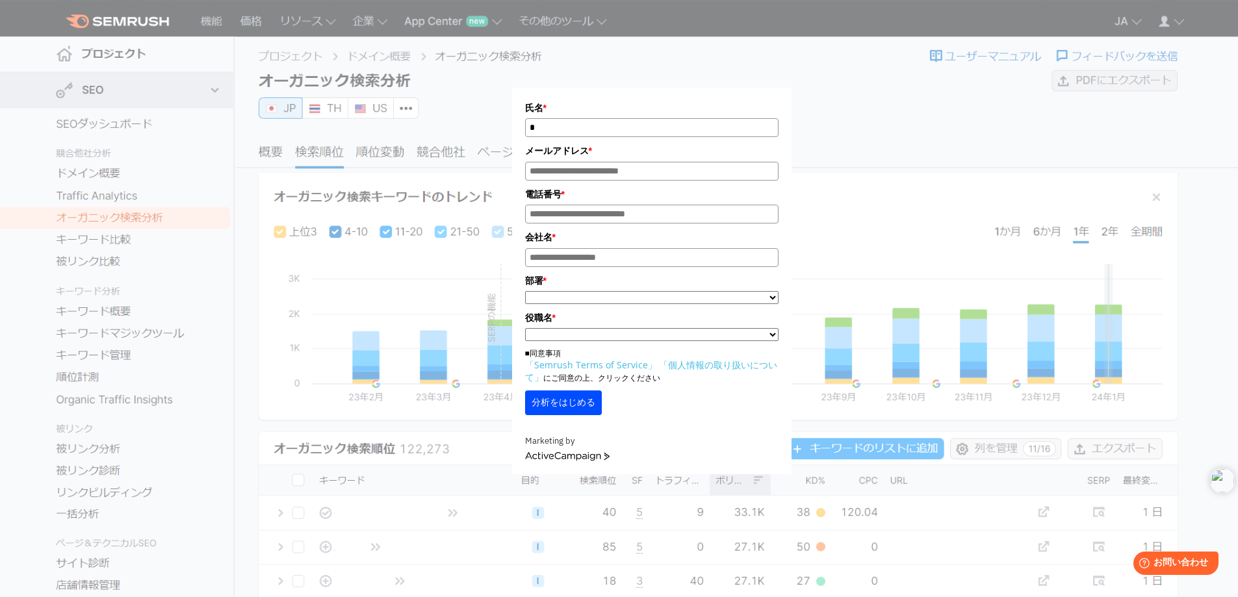 The width and height of the screenshot is (1238, 597). What do you see at coordinates (652, 194) in the screenshot?
I see `label: 電話番号` at bounding box center [652, 194].